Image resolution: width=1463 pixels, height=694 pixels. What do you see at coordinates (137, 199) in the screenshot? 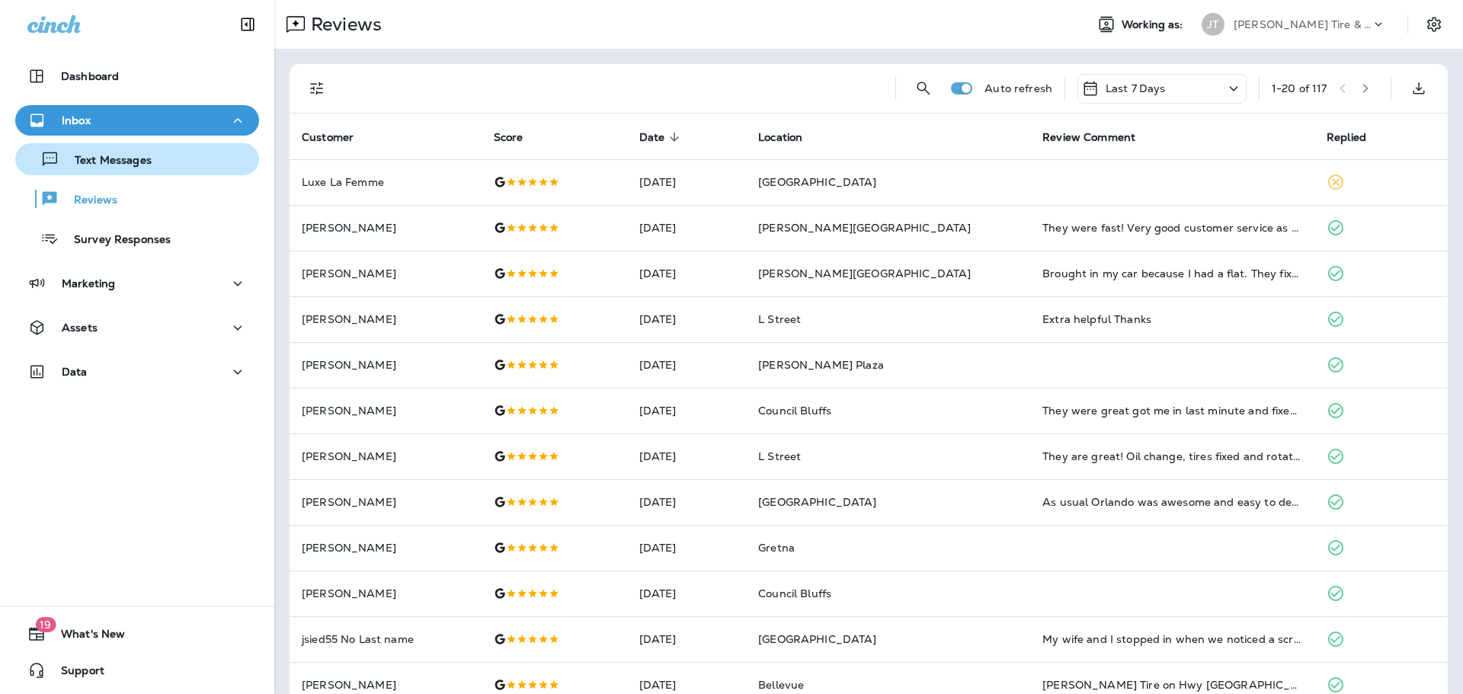
I see `button: Reviews` at bounding box center [137, 199].